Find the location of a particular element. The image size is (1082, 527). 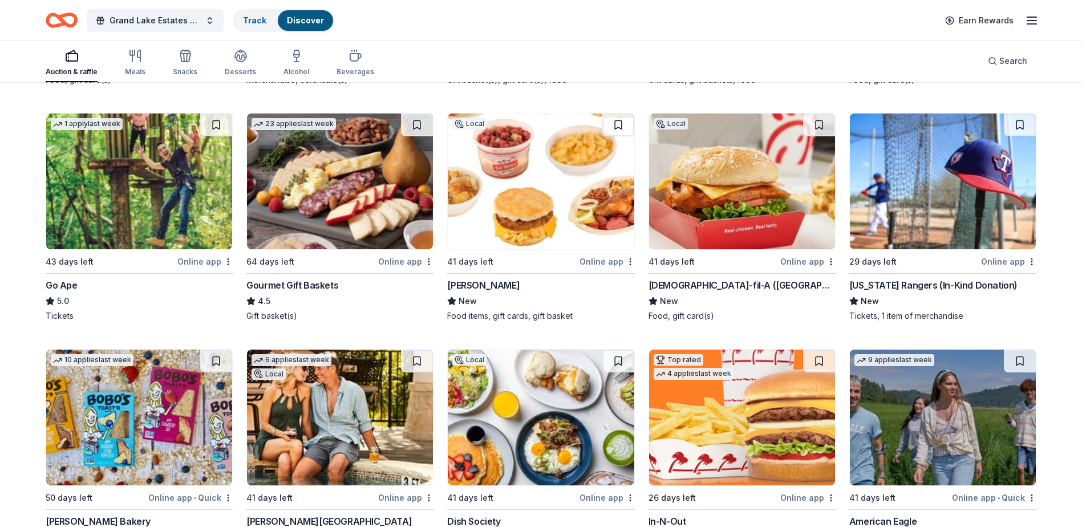

img: Image for Bill Miller is located at coordinates (541, 181).